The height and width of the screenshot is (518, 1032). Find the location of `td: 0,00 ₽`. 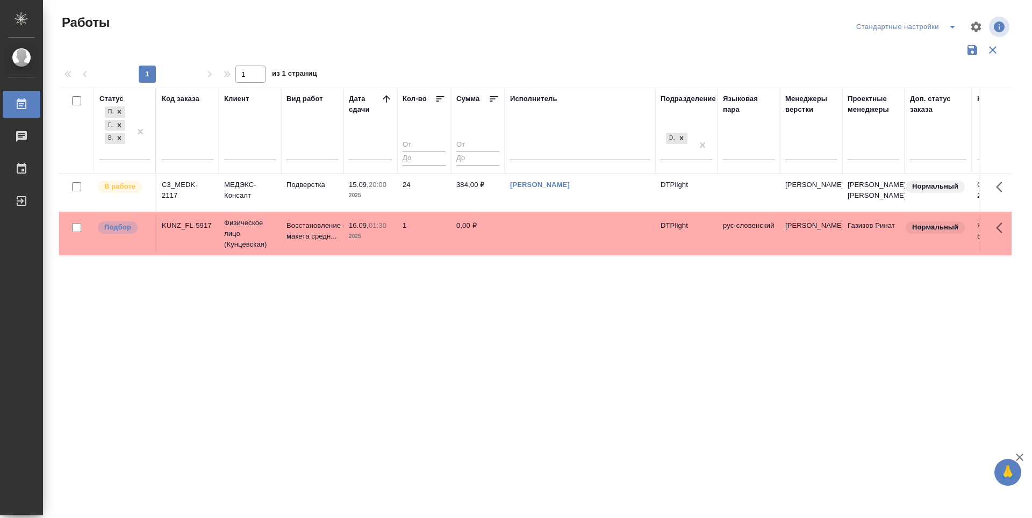

td: 0,00 ₽ is located at coordinates (478, 234).